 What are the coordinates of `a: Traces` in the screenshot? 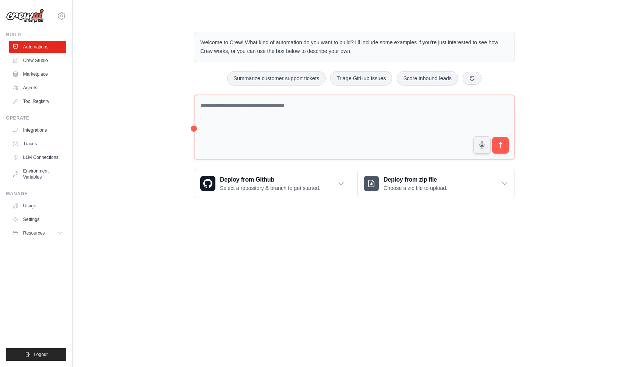 It's located at (37, 144).